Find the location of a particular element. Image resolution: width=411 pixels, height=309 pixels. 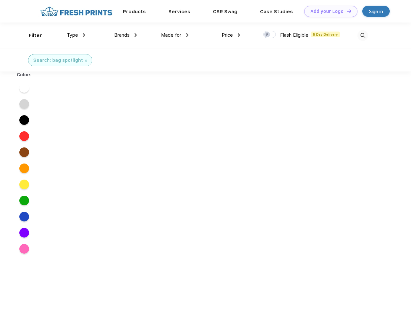

img: desktop_search.svg is located at coordinates (362, 35).